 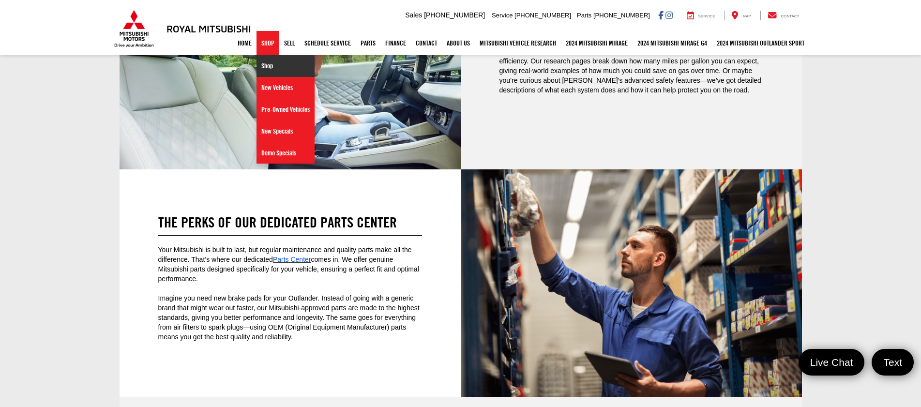 I want to click on span: comes in. We offer genuine Mitsubishi parts designed specifically for your vehicle, ensuring a pe..., so click(x=288, y=269).